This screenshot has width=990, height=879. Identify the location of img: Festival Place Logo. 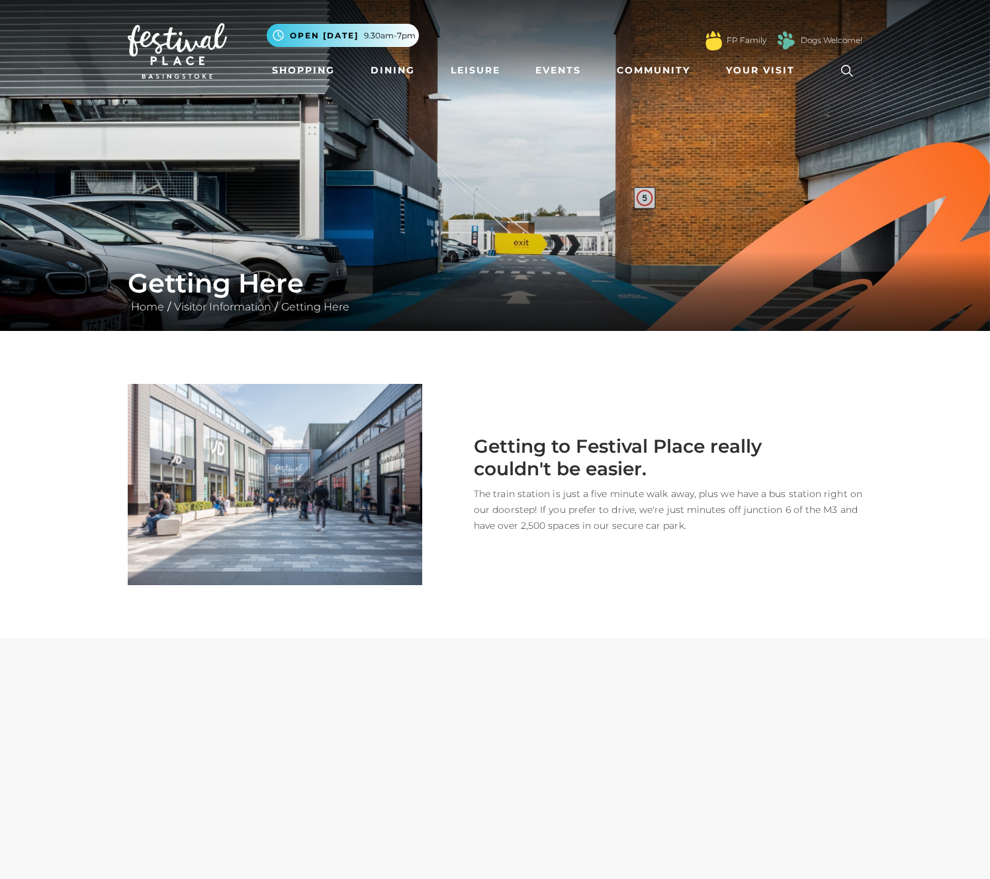
(177, 51).